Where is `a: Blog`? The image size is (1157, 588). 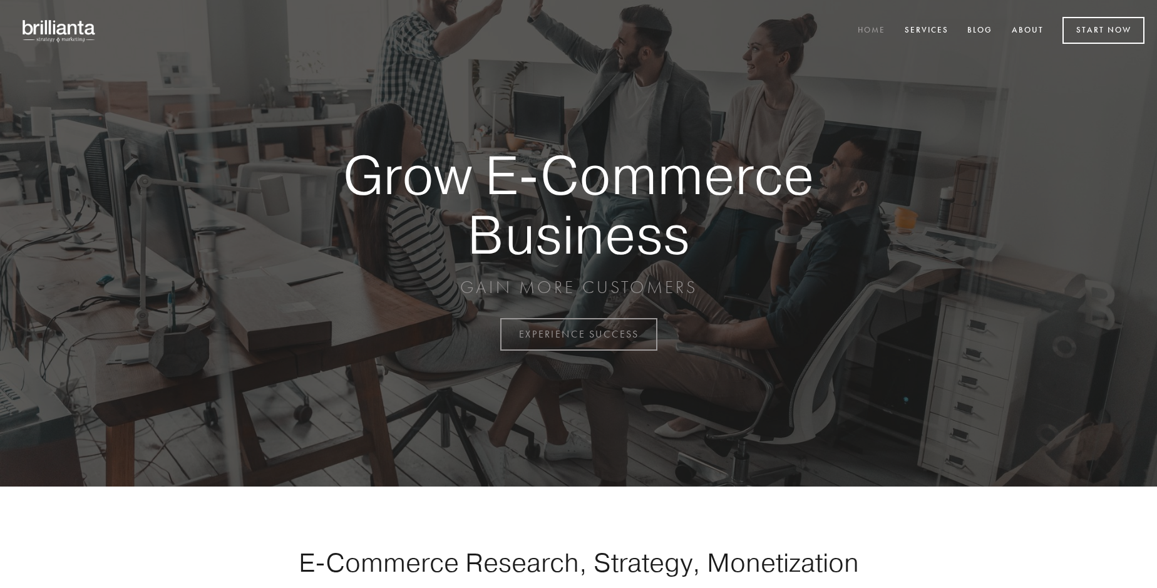 a: Blog is located at coordinates (980, 31).